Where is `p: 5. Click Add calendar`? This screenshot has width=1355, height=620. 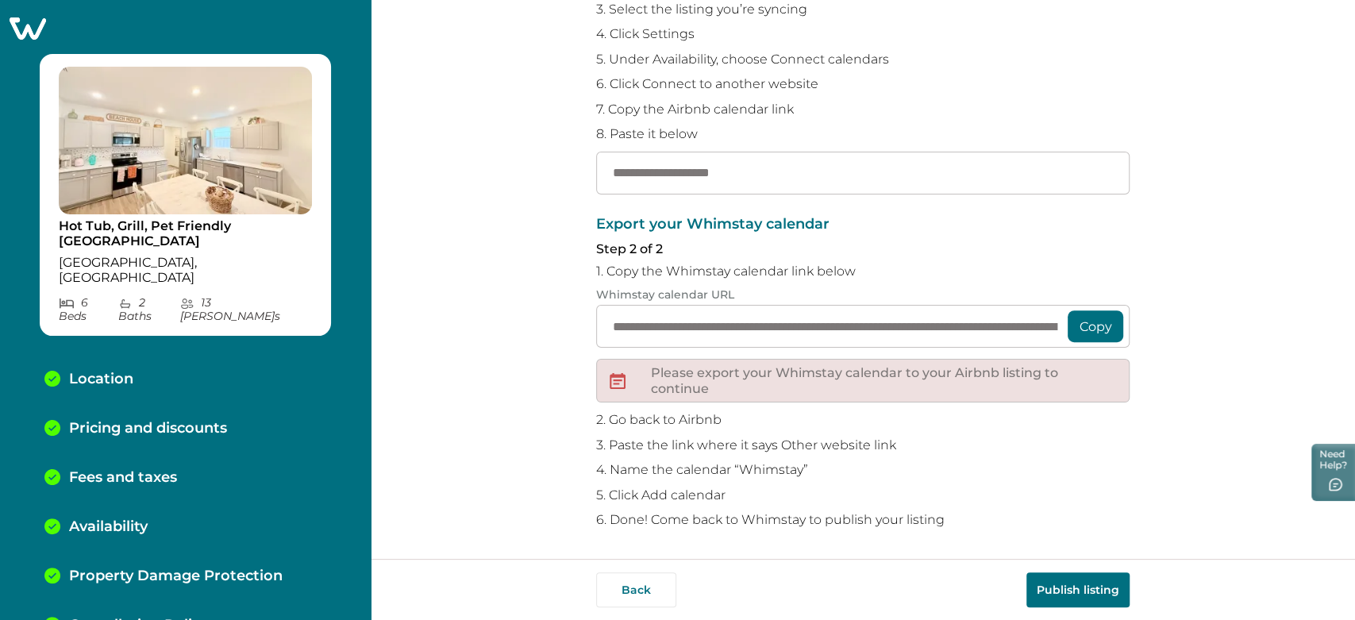
p: 5. Click Add calendar is located at coordinates (863, 495).